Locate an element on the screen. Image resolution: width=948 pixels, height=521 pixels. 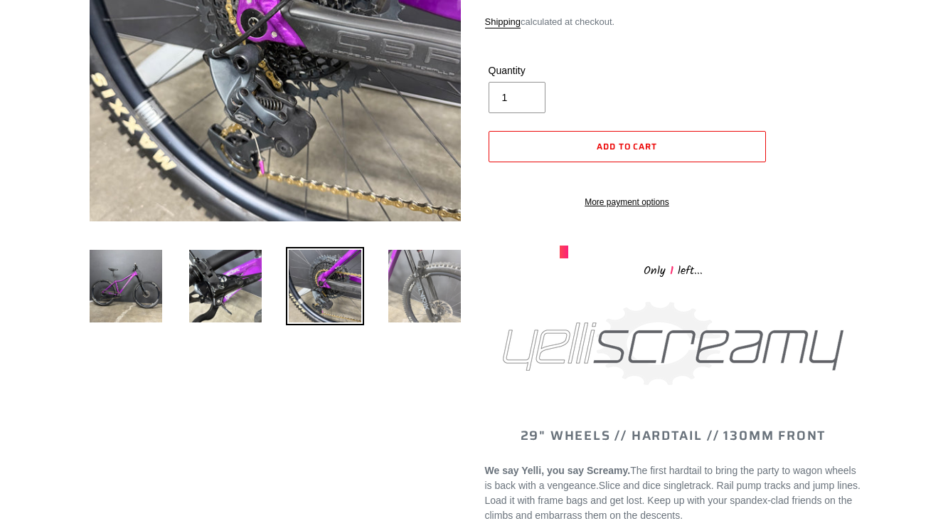
span: Add to cart is located at coordinates (627, 146).